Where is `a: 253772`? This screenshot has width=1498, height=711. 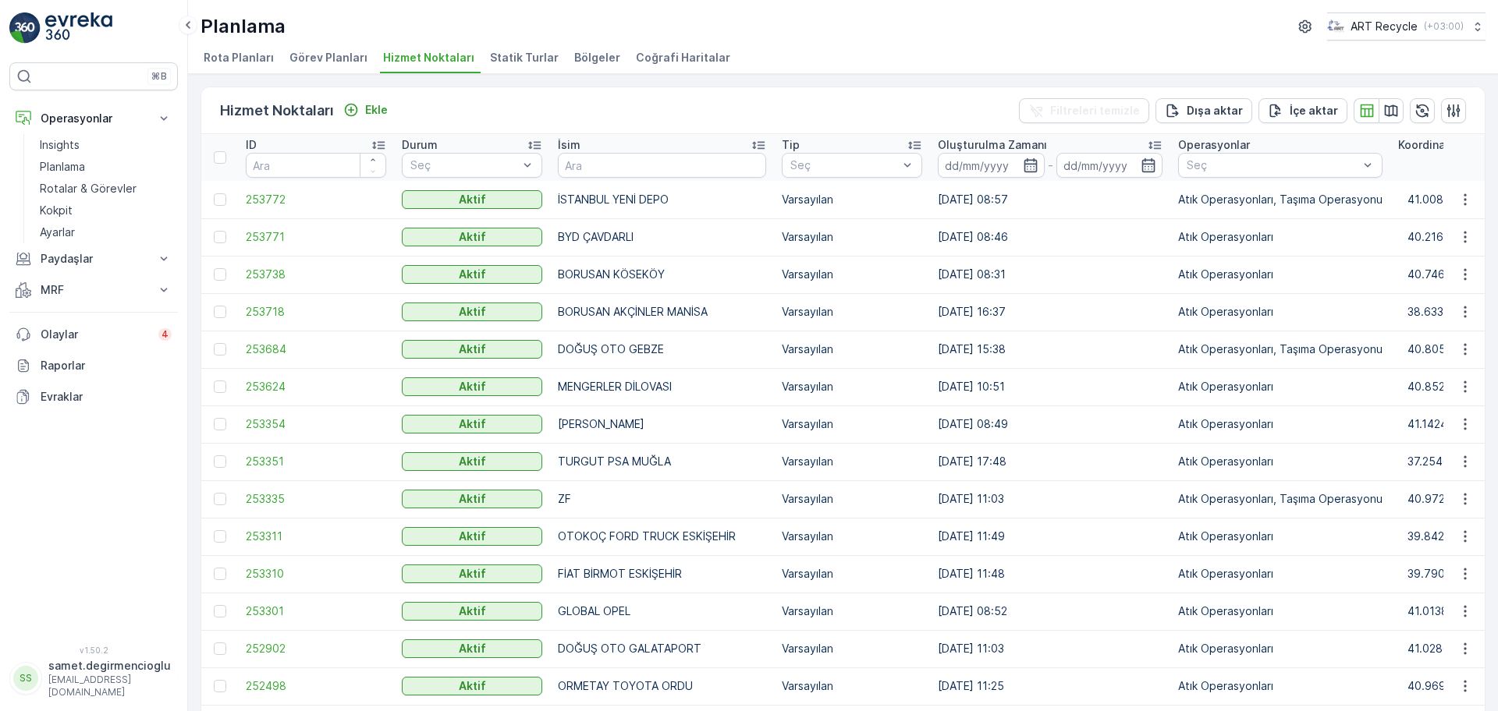
a: 253772 is located at coordinates (316, 200).